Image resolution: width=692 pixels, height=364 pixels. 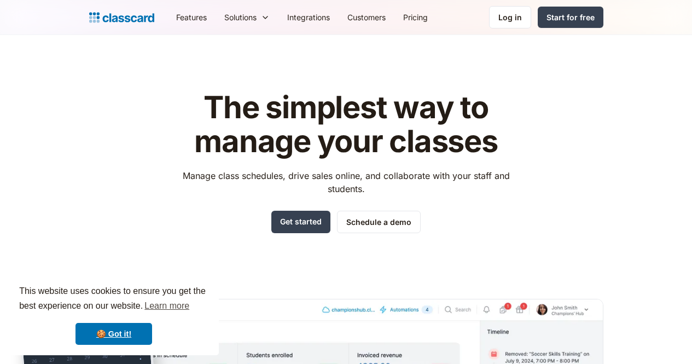 I want to click on a: Schedule a demo, so click(x=378, y=222).